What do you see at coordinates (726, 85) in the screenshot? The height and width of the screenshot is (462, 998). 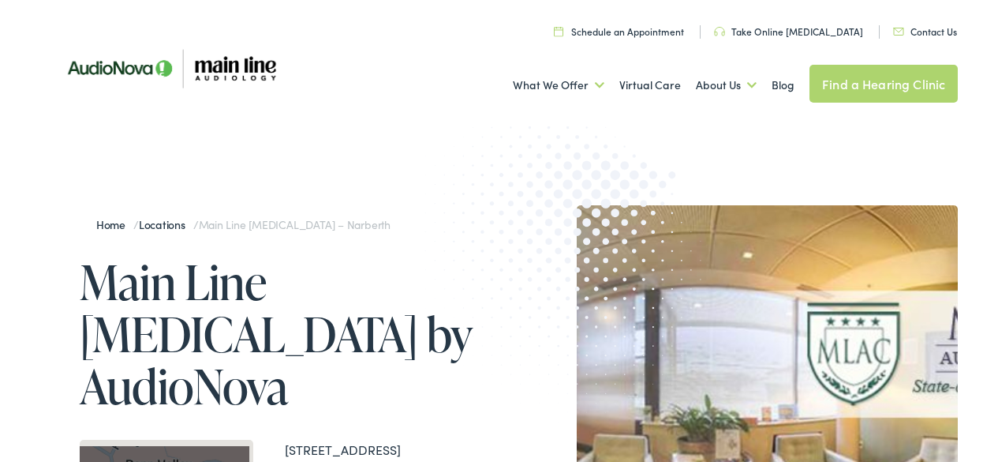 I see `a: About Us` at bounding box center [726, 85].